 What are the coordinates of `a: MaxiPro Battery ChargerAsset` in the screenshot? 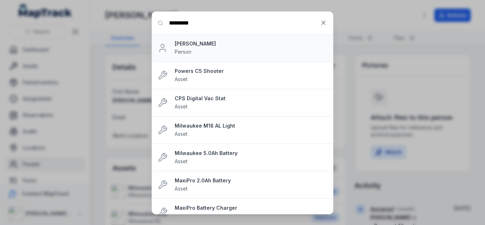 It's located at (251, 212).